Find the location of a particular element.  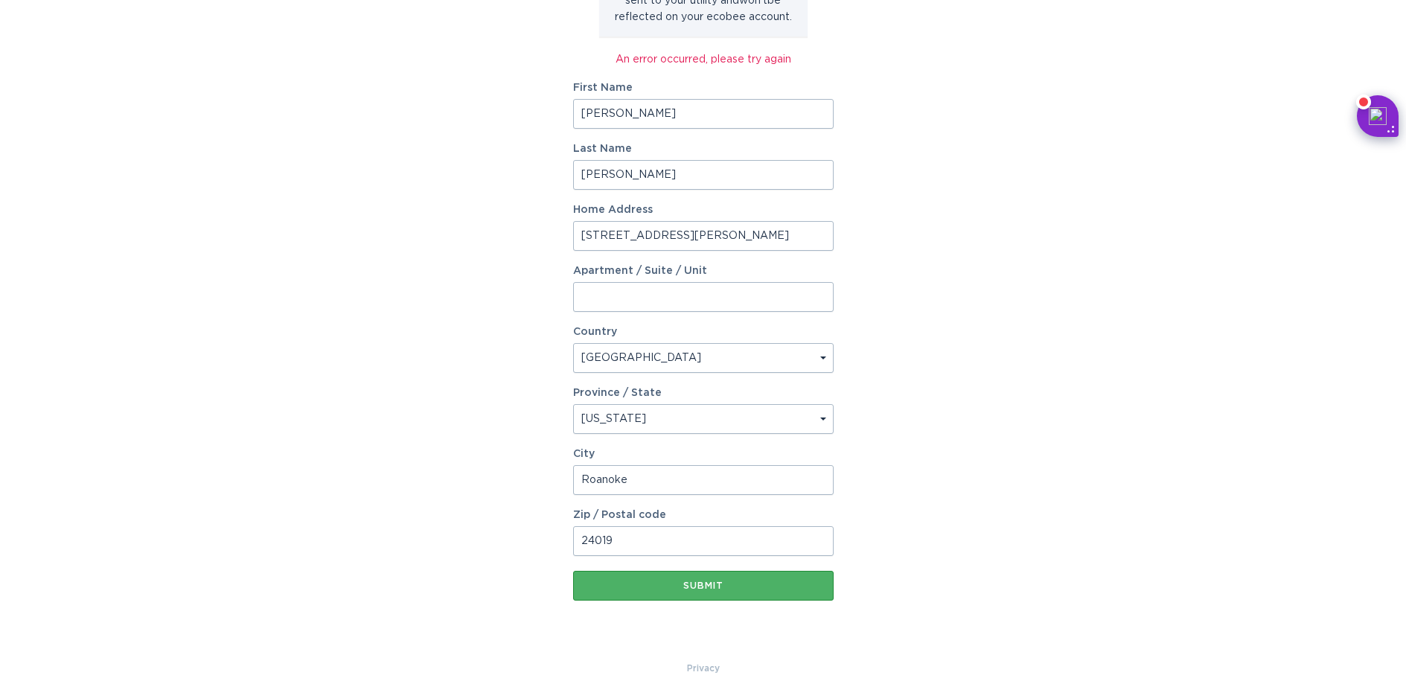

button: Submit is located at coordinates (703, 586).